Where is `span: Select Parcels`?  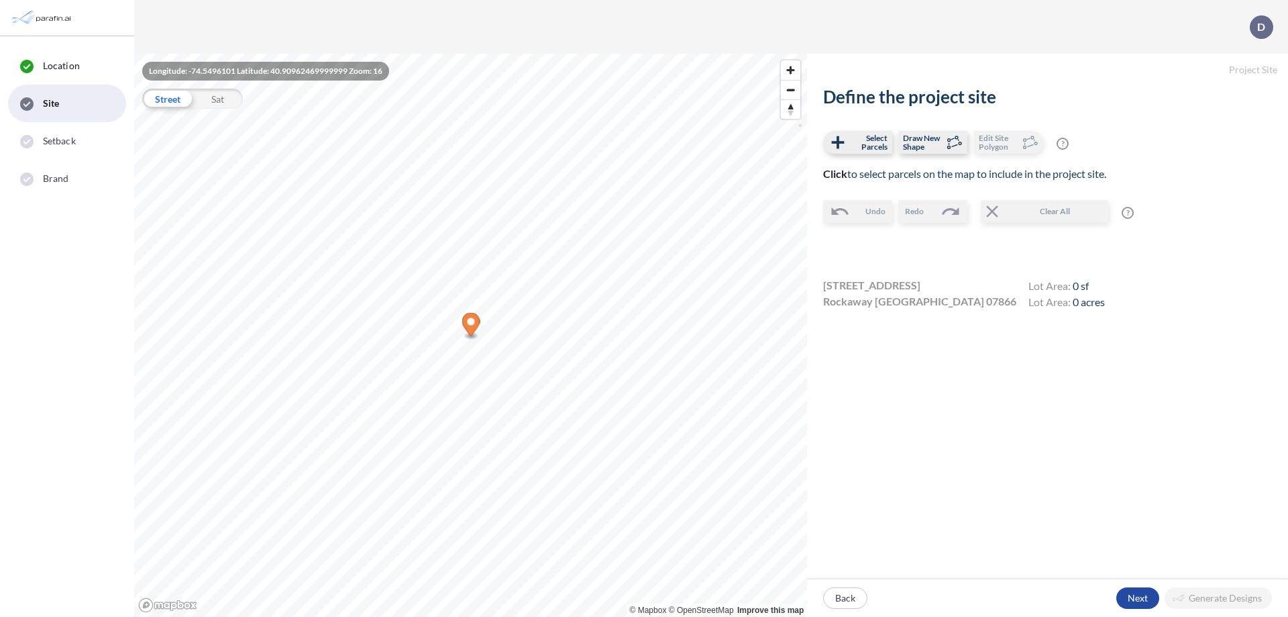 span: Select Parcels is located at coordinates (868, 142).